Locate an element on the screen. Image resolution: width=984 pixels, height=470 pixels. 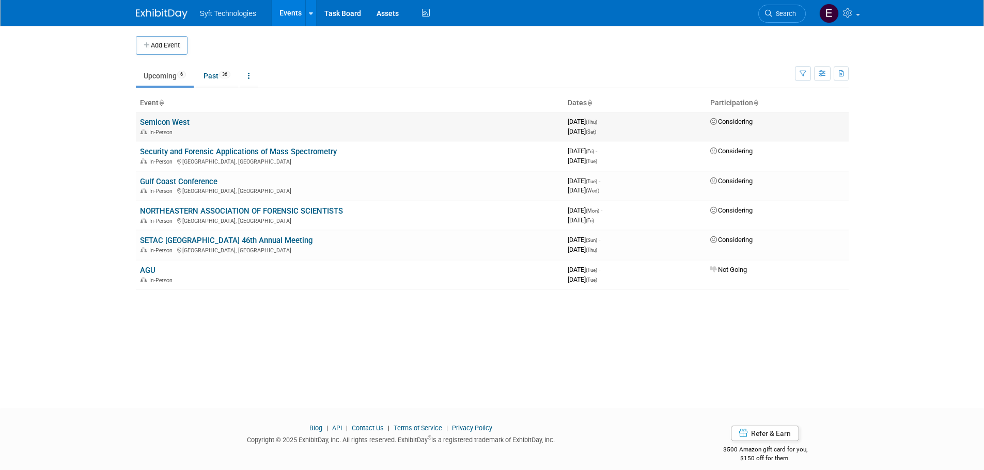
span: Not Going is located at coordinates (728, 270).